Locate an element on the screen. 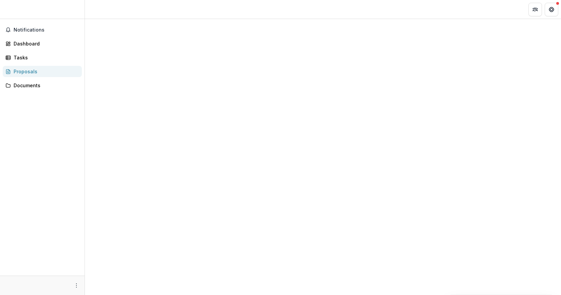  span: Notifications is located at coordinates (46, 30).